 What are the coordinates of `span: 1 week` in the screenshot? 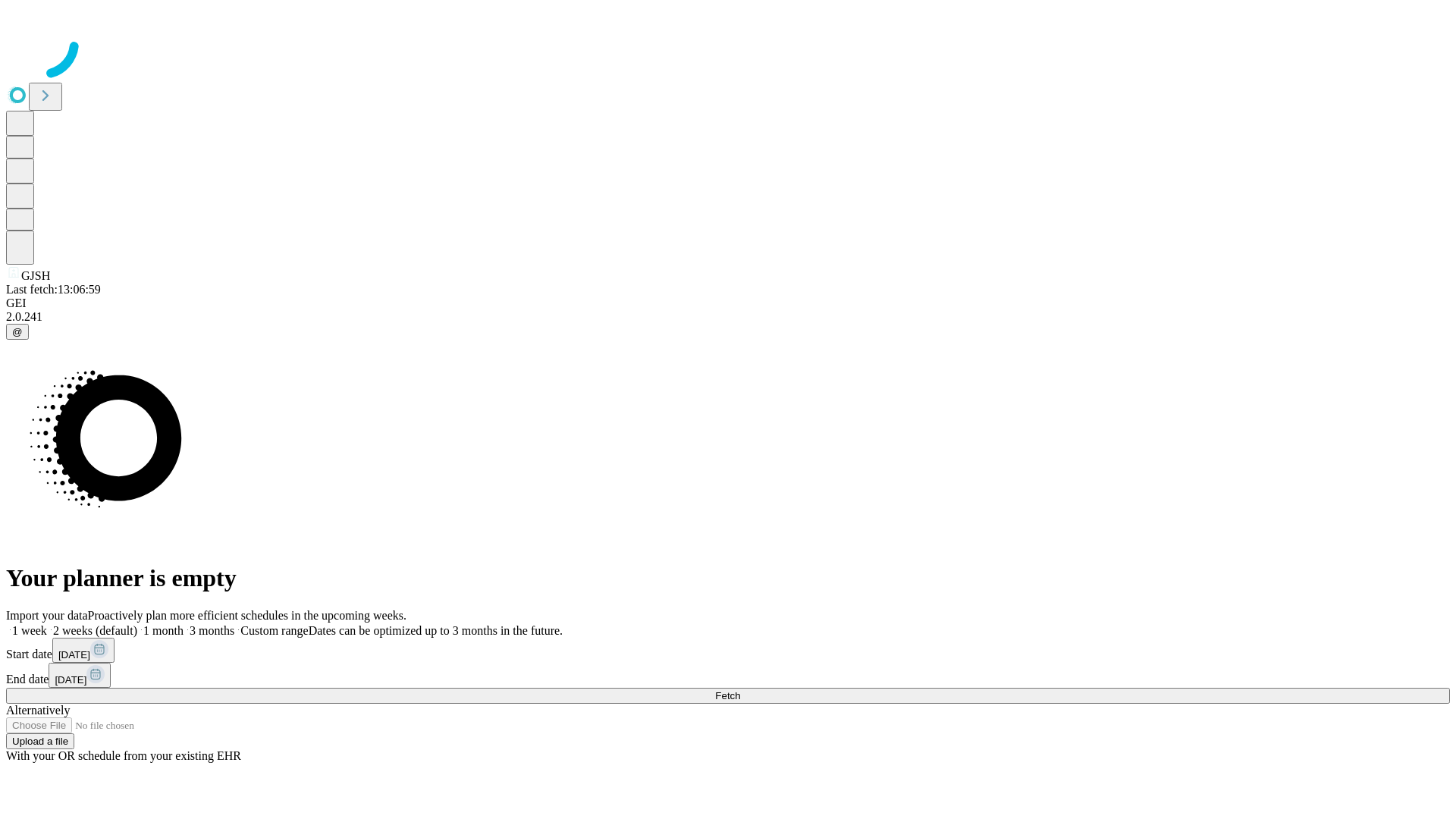 It's located at (29, 631).